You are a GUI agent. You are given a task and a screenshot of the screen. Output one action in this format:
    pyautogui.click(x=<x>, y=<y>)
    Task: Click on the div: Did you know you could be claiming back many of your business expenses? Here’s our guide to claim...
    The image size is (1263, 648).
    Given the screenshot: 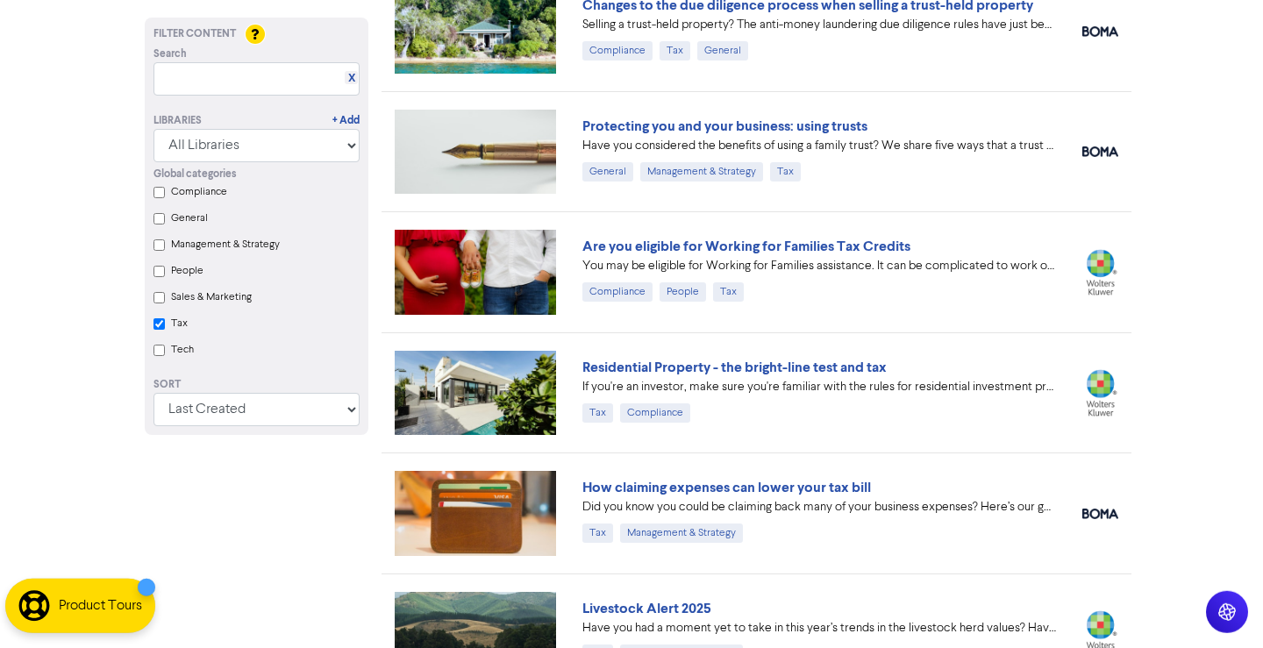 What is the action you would take?
    pyautogui.click(x=819, y=507)
    